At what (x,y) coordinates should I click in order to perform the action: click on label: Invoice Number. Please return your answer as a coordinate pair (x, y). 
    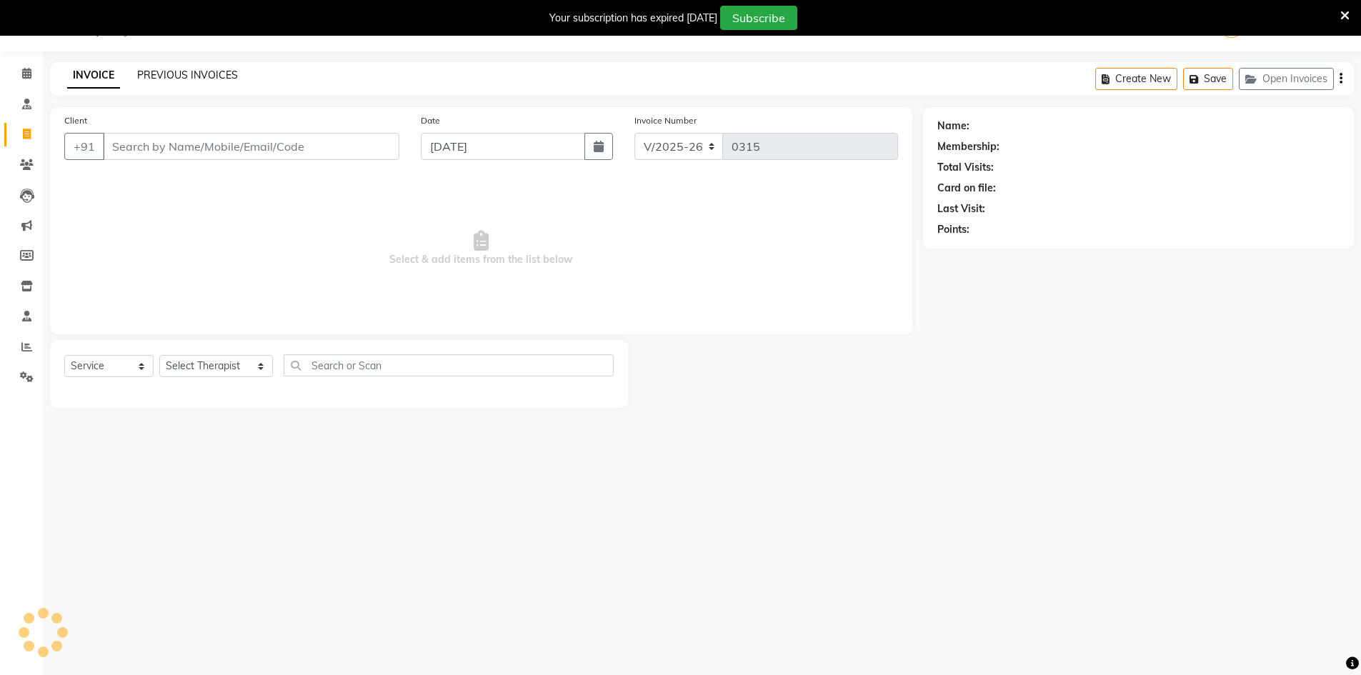
    Looking at the image, I should click on (665, 121).